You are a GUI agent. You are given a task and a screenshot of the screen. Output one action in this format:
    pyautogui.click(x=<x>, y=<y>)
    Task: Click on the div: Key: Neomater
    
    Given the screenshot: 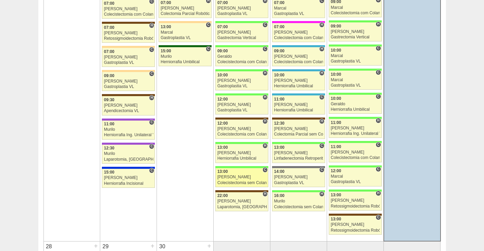 What is the action you would take?
    pyautogui.click(x=298, y=46)
    